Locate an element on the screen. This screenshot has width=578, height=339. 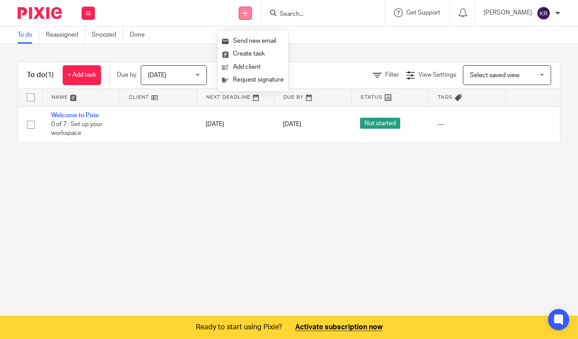
a: Create task is located at coordinates (253, 54).